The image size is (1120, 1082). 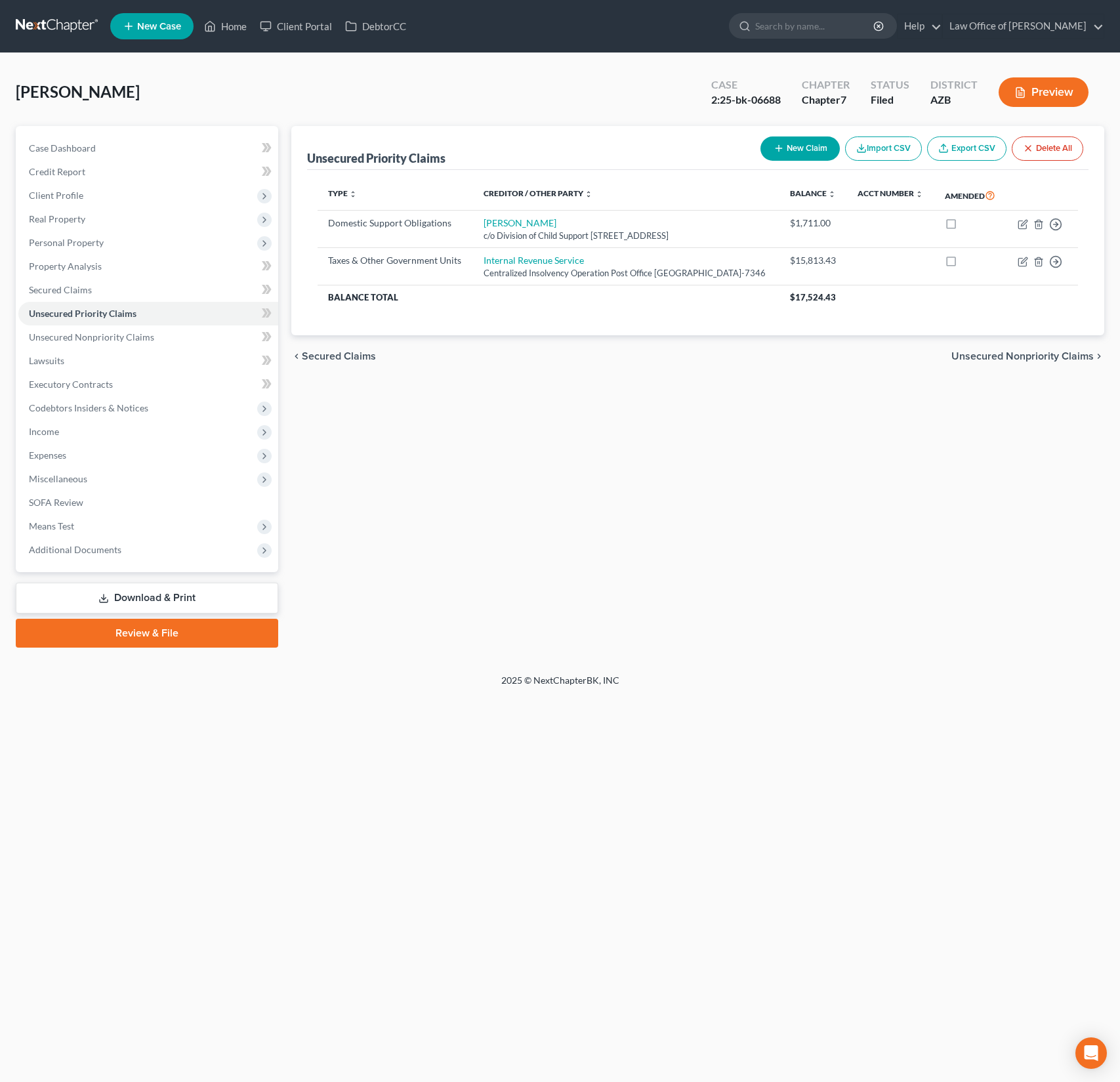 What do you see at coordinates (954, 99) in the screenshot?
I see `div: AZB` at bounding box center [954, 99].